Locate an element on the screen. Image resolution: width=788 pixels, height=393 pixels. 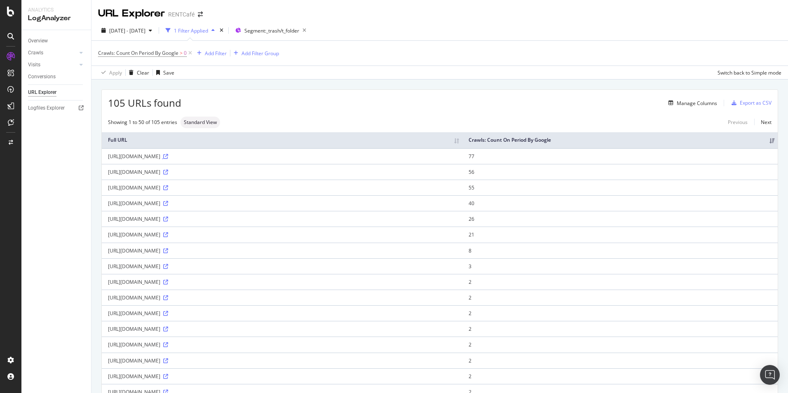
button: Export as CSV is located at coordinates (750, 103).